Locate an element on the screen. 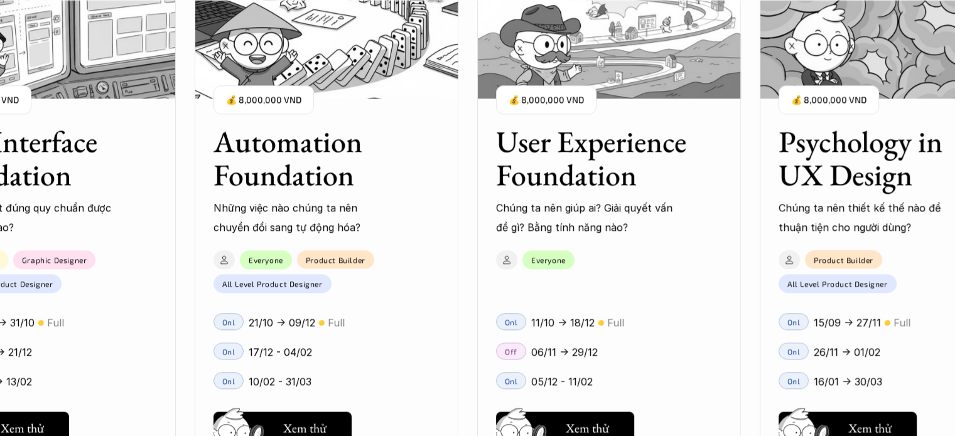 The width and height of the screenshot is (955, 436). p: 16/01 -> 30/03 is located at coordinates (848, 382).